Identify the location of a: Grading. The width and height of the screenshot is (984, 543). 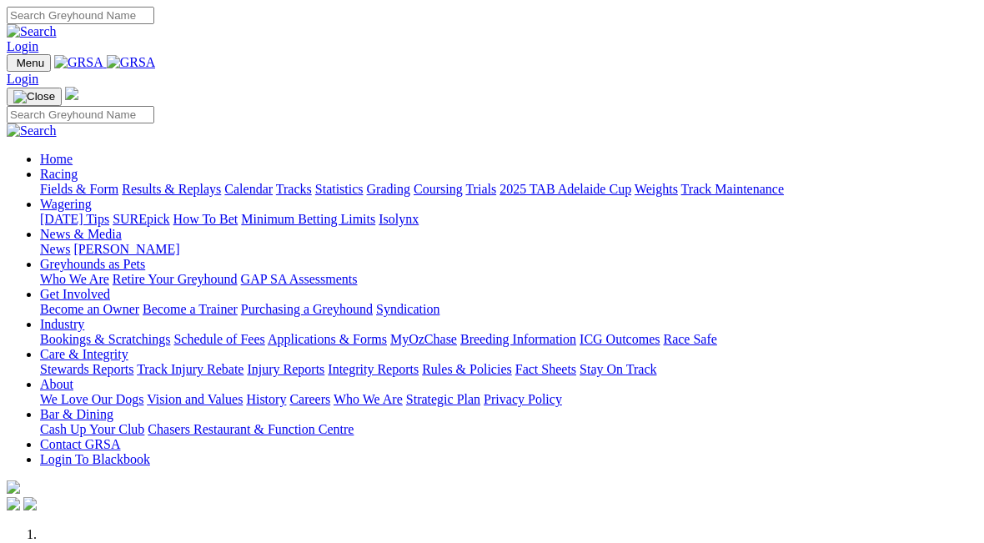
(388, 188).